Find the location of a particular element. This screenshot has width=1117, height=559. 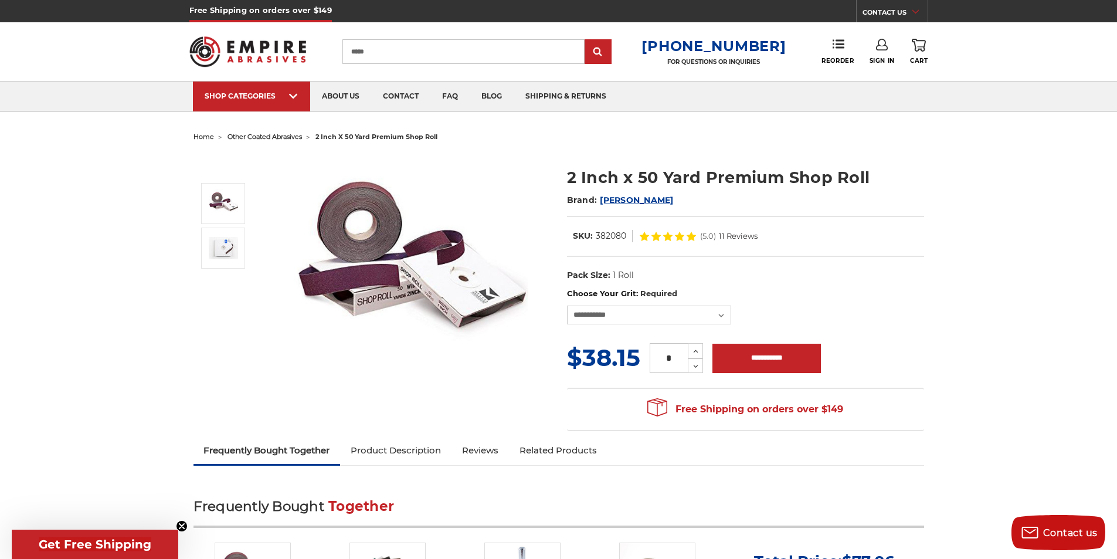

span: other coated abrasives is located at coordinates (264, 137).